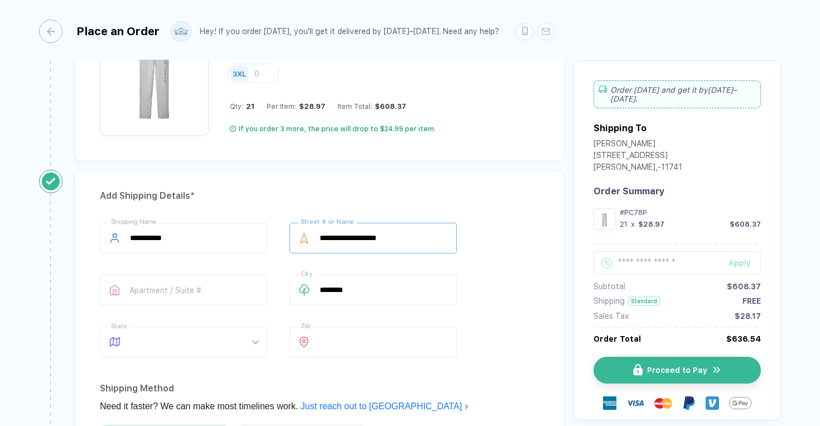 The width and height of the screenshot is (820, 426). I want to click on div: Need it faster? We can make most timelines work., so click(319, 406).